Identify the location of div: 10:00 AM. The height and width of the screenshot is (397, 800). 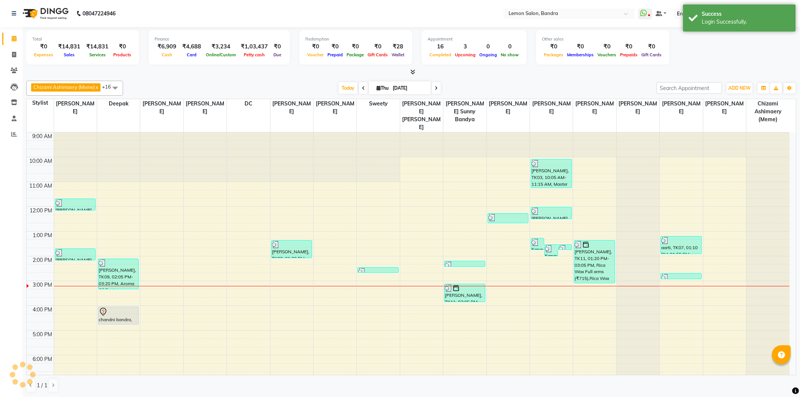
(41, 161).